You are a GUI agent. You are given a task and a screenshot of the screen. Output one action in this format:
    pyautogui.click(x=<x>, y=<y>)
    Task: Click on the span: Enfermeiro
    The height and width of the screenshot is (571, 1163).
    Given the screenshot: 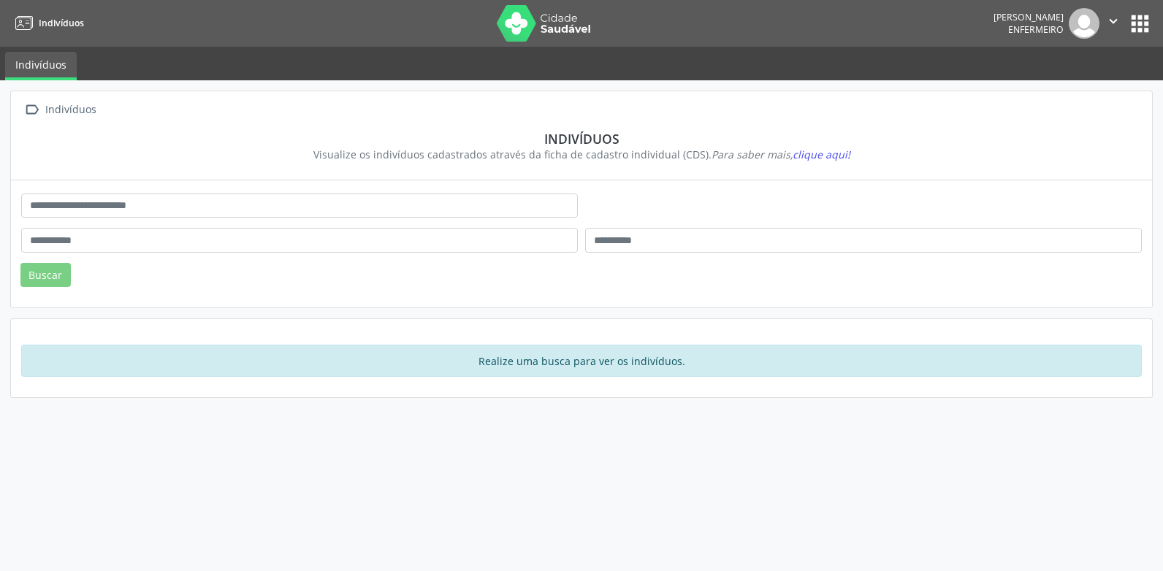 What is the action you would take?
    pyautogui.click(x=1035, y=29)
    